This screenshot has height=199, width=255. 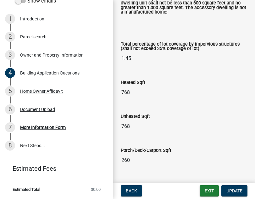 What do you see at coordinates (10, 146) in the screenshot?
I see `div: 8` at bounding box center [10, 146].